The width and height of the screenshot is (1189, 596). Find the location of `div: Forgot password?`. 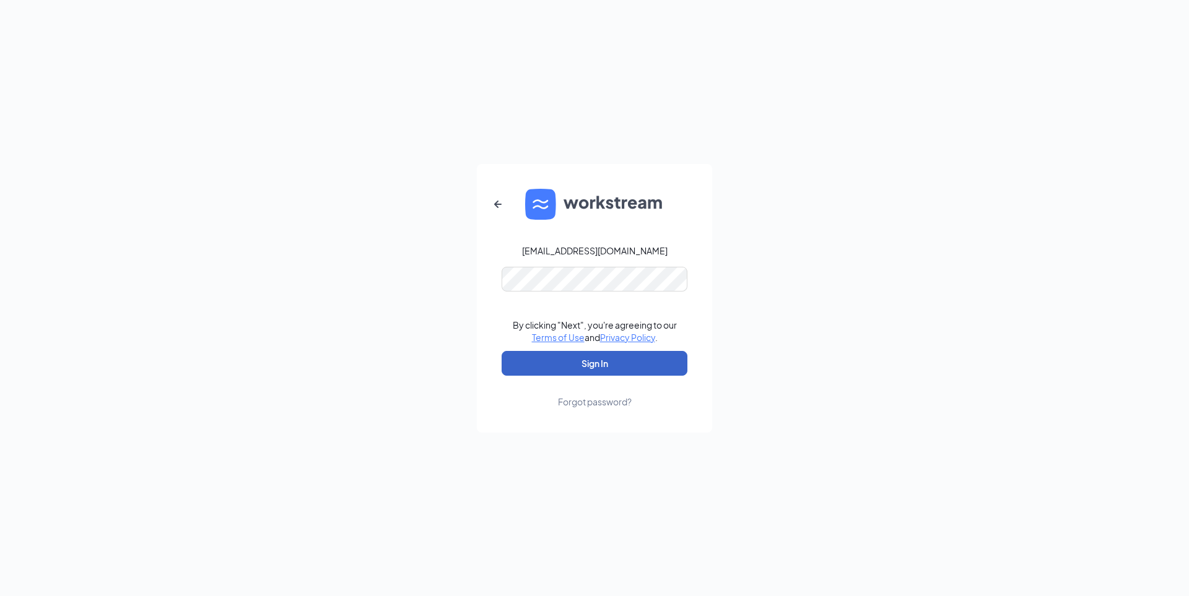

div: Forgot password? is located at coordinates (595, 402).